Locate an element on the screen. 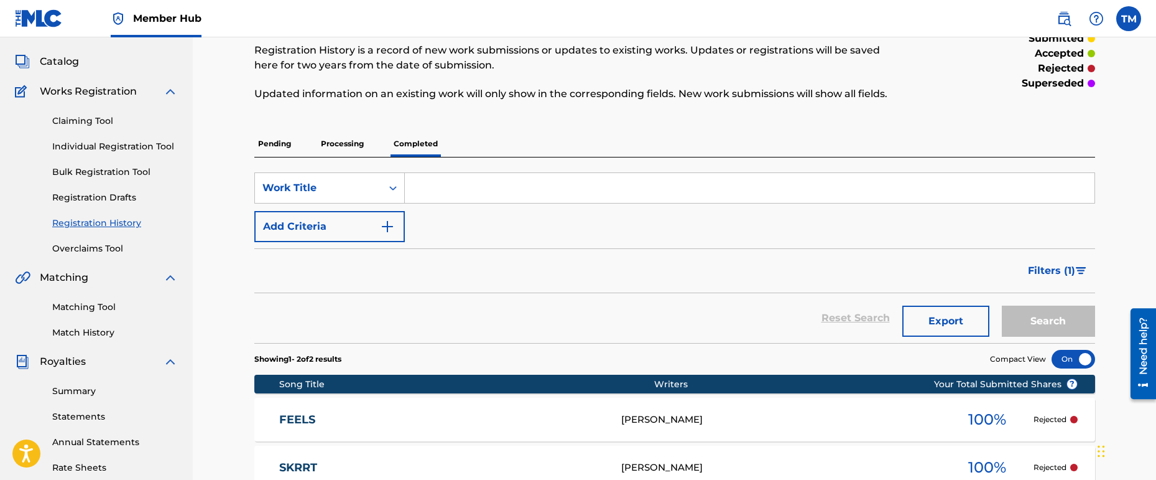  div: Chat Widget is located at coordinates (1125, 450).